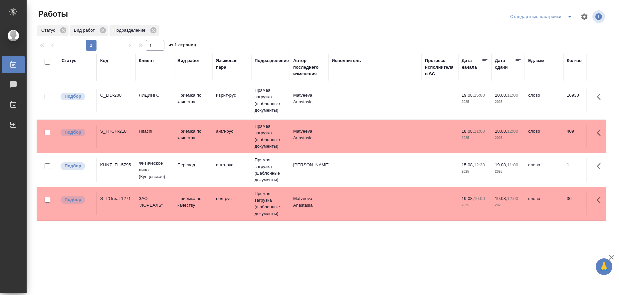  Describe the element at coordinates (599, 17) in the screenshot. I see `span: Посмотреть информацию` at that location.